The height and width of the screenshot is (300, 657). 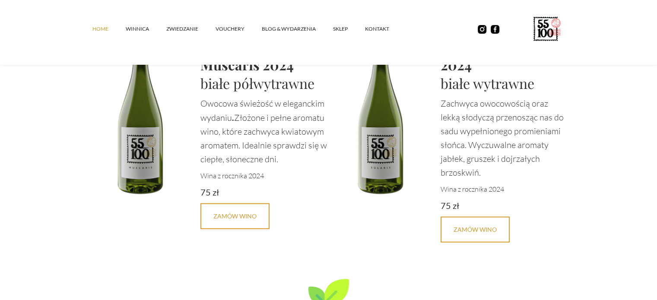 What do you see at coordinates (297, 29) in the screenshot?
I see `a: Blog & Wydarzenia` at bounding box center [297, 29].